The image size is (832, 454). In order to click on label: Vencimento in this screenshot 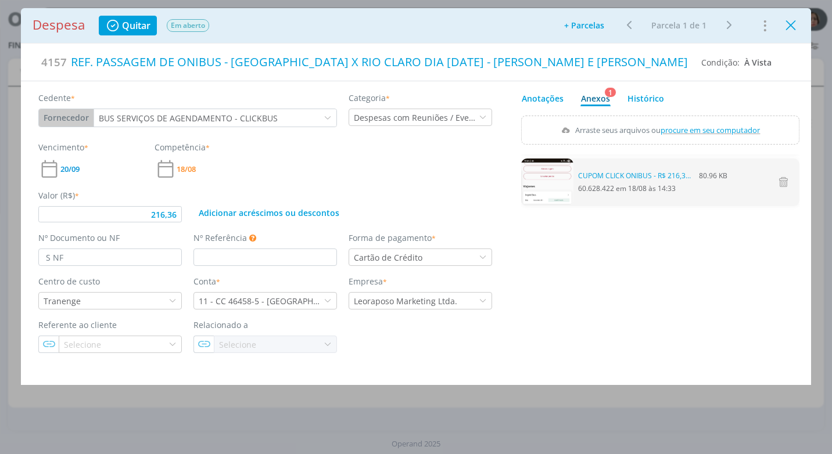, I will do `click(63, 147)`.